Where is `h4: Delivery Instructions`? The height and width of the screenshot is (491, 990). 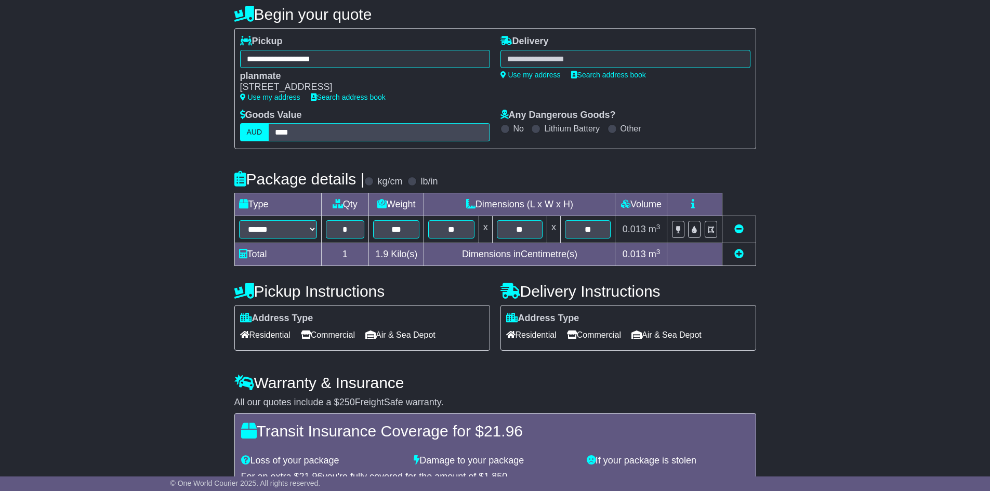 h4: Delivery Instructions is located at coordinates (628, 291).